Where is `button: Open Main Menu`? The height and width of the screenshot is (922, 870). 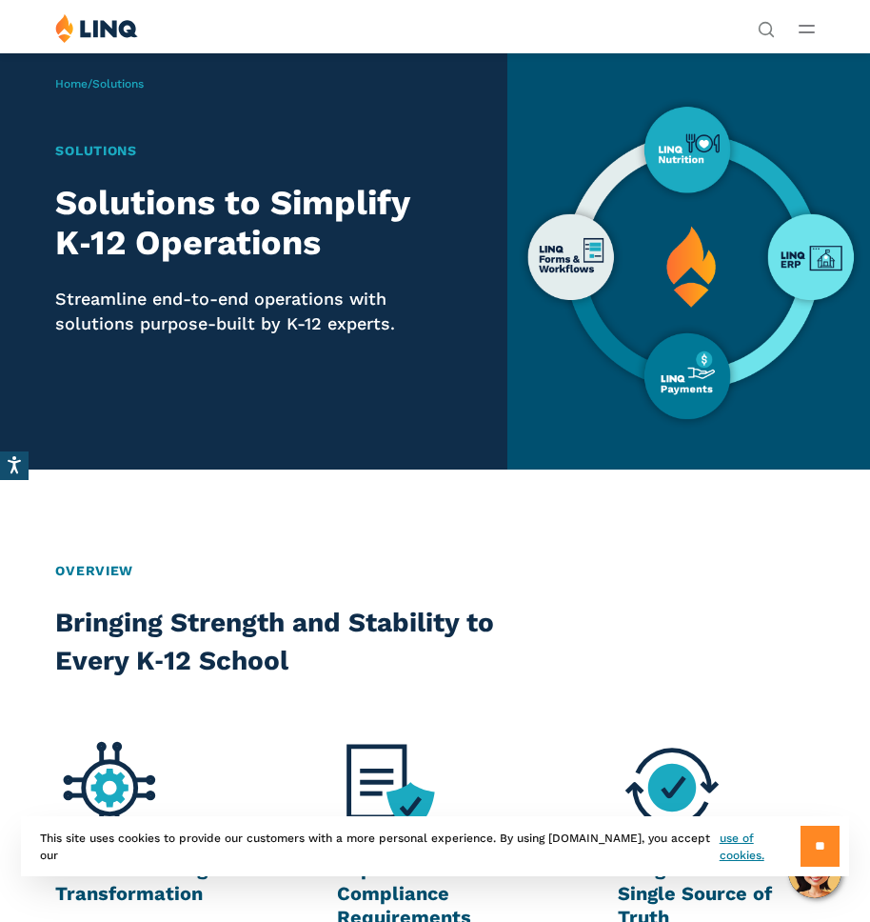
button: Open Main Menu is located at coordinates (807, 29).